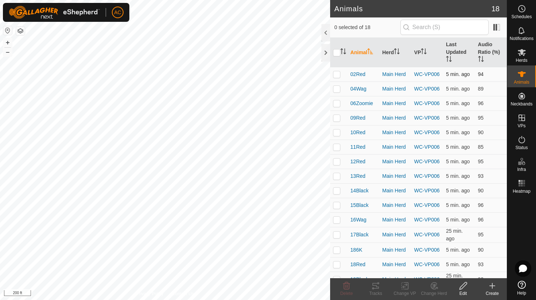 The height and width of the screenshot is (300, 536). I want to click on span: Help, so click(521, 293).